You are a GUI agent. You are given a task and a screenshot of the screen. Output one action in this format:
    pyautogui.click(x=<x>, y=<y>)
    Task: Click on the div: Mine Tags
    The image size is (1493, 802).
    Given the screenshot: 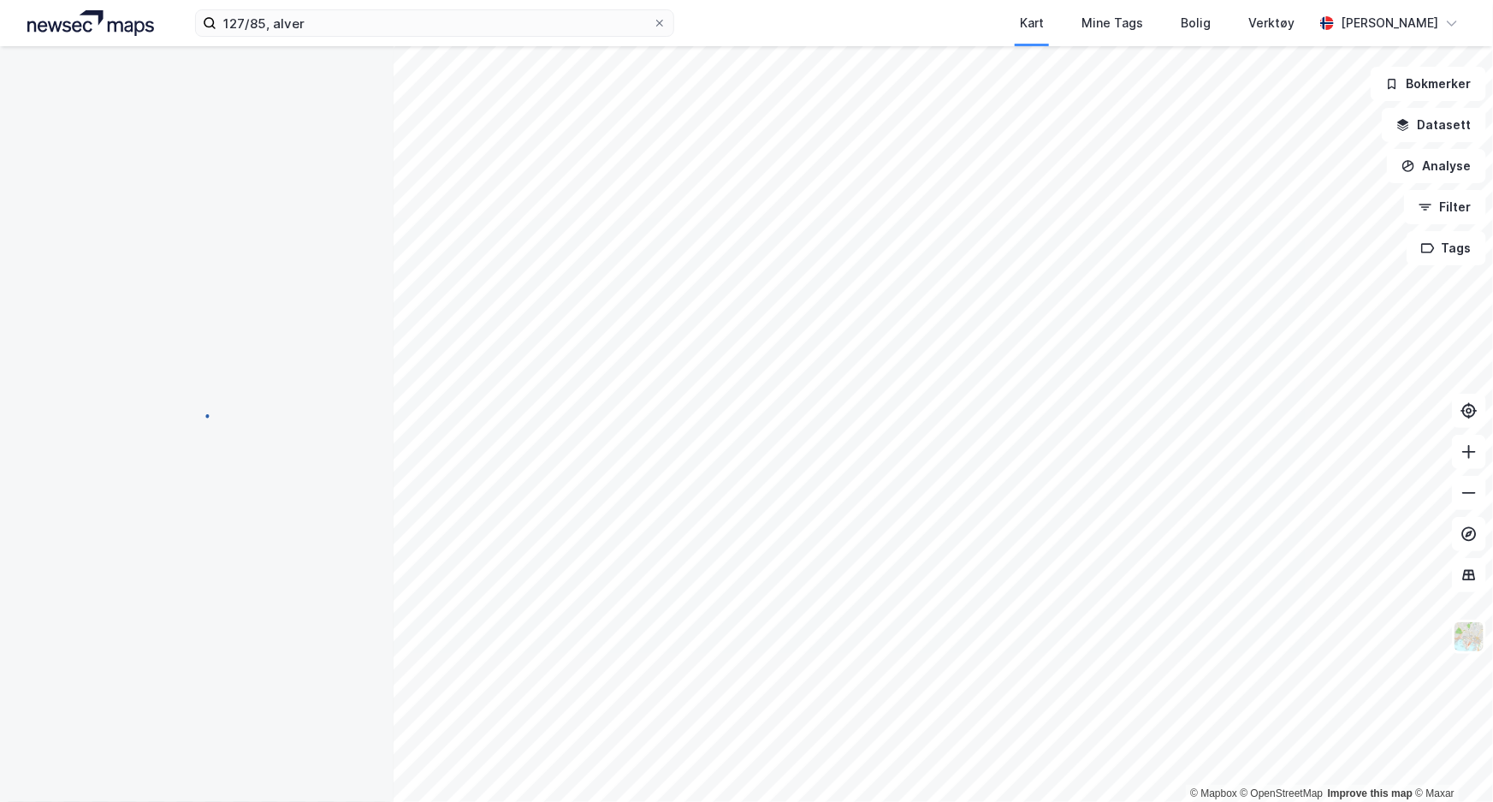 What is the action you would take?
    pyautogui.click(x=1112, y=23)
    